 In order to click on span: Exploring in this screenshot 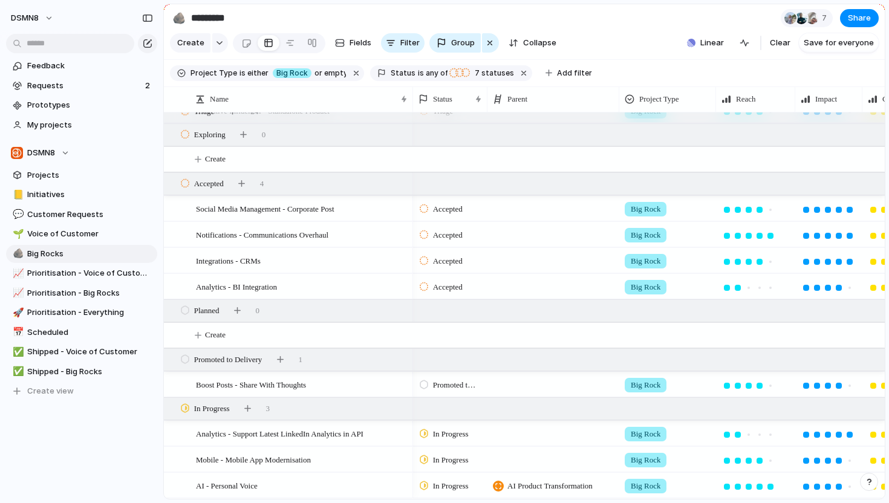, I will do `click(210, 135)`.